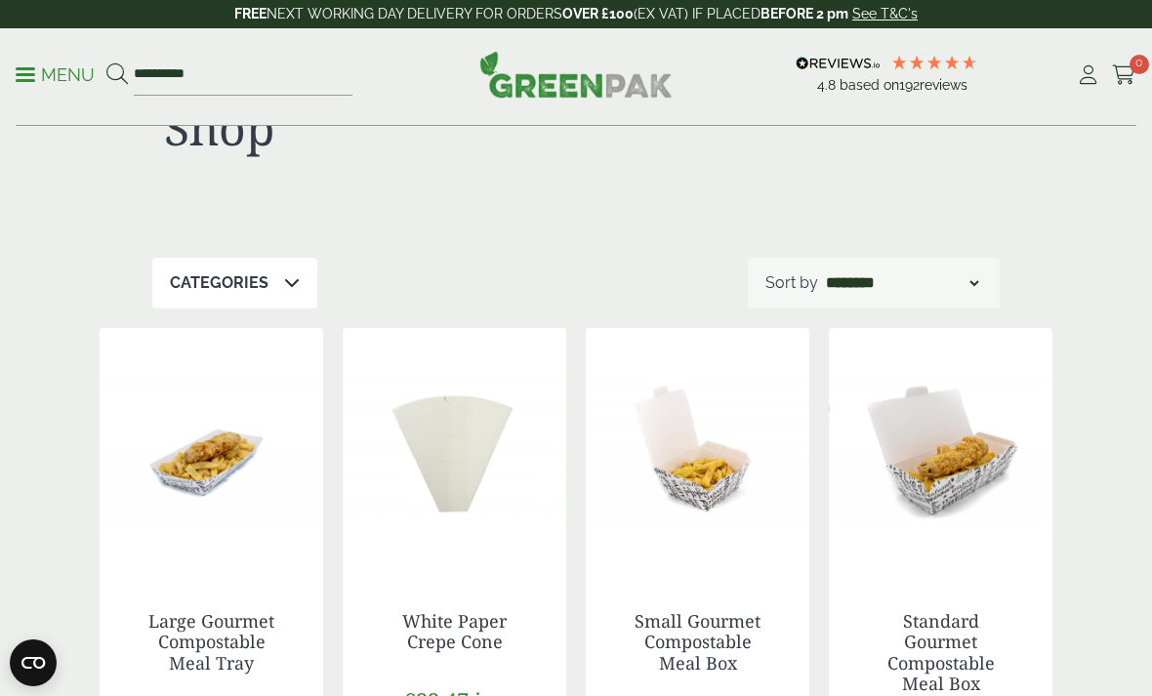 This screenshot has width=1152, height=696. I want to click on a: IMG_4658, so click(211, 450).